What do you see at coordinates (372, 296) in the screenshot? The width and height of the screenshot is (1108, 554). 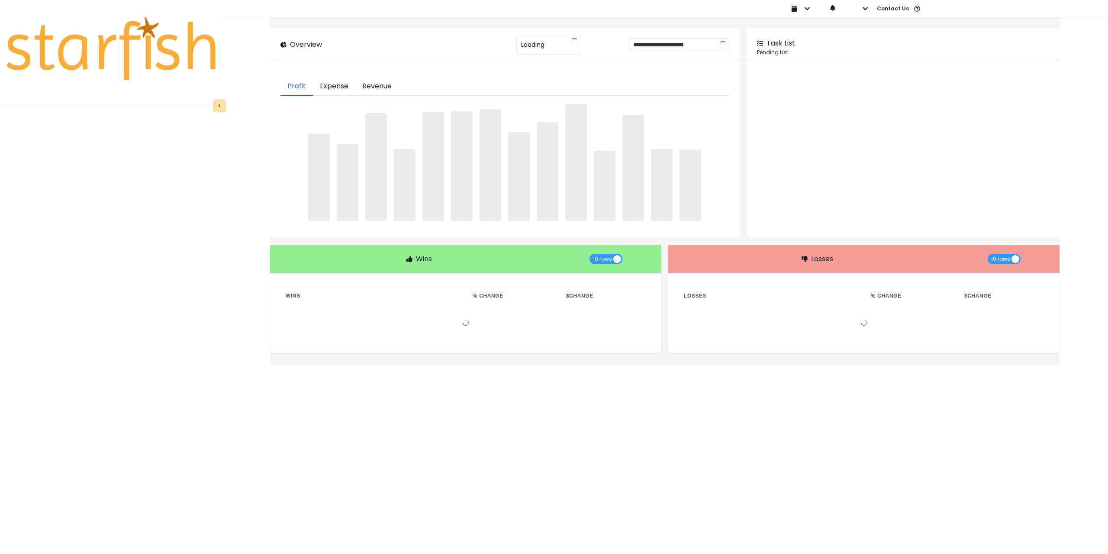 I see `th: Wins` at bounding box center [372, 296].